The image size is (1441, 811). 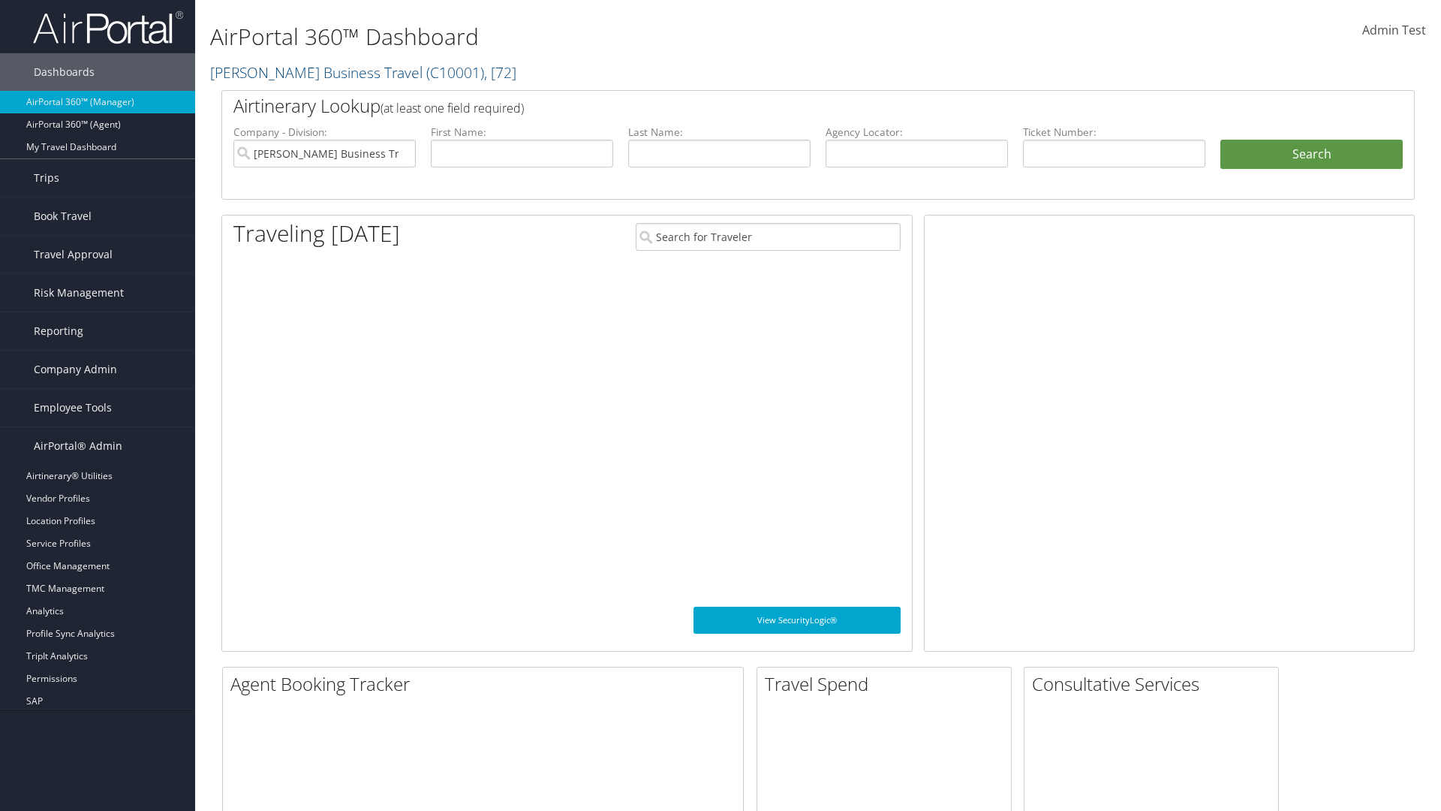 What do you see at coordinates (719, 132) in the screenshot?
I see `label: Last Name:` at bounding box center [719, 132].